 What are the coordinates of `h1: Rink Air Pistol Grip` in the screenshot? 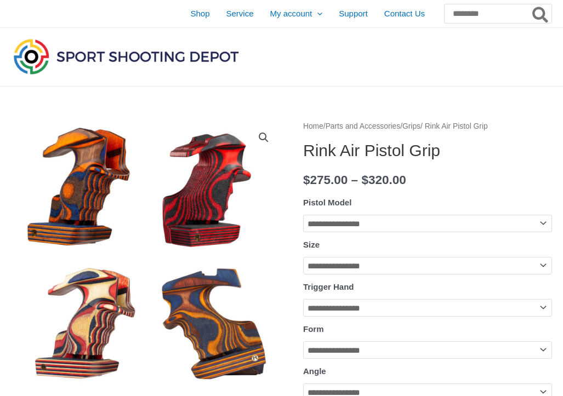 It's located at (427, 151).